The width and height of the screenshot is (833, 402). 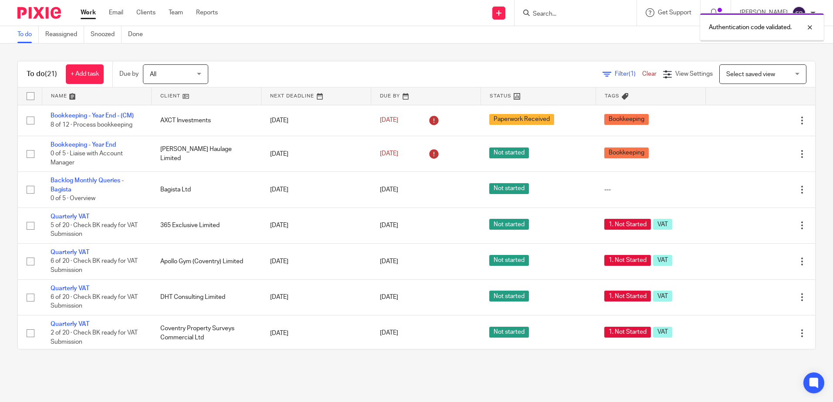 What do you see at coordinates (206, 262) in the screenshot?
I see `td: Apollo Gym (Coventry) Limited` at bounding box center [206, 262].